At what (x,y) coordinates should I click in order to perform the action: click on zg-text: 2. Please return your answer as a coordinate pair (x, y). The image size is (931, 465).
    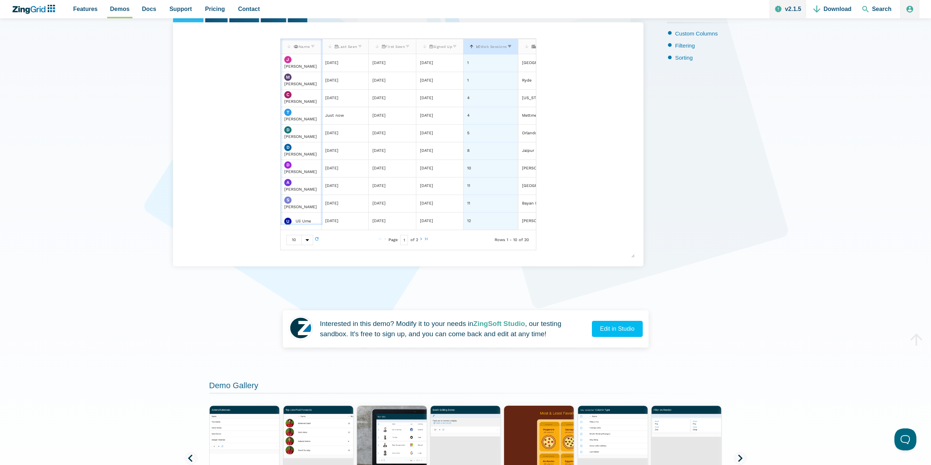
    Looking at the image, I should click on (417, 240).